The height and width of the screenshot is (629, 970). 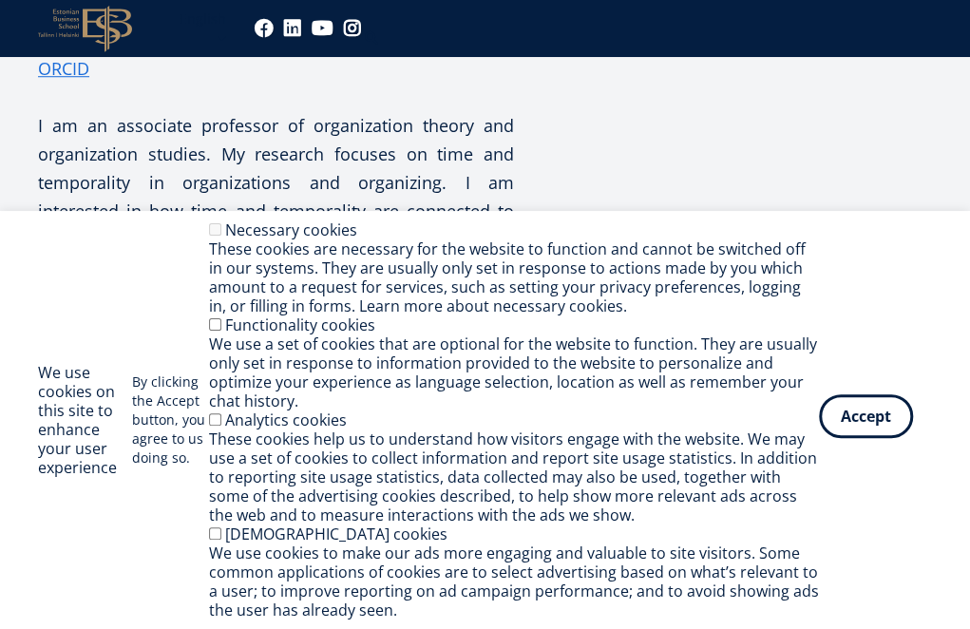 I want to click on a: ORCID, so click(x=64, y=68).